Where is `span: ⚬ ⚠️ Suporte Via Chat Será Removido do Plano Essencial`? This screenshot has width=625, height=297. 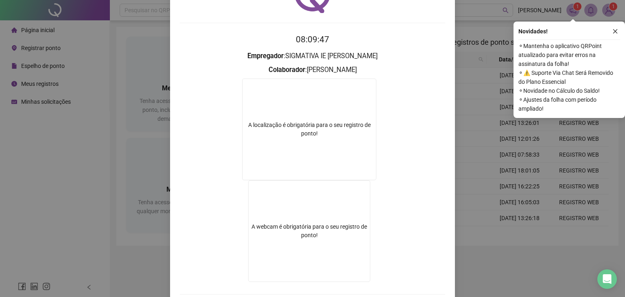
span: ⚬ ⚠️ Suporte Via Chat Será Removido do Plano Essencial is located at coordinates (569, 77).